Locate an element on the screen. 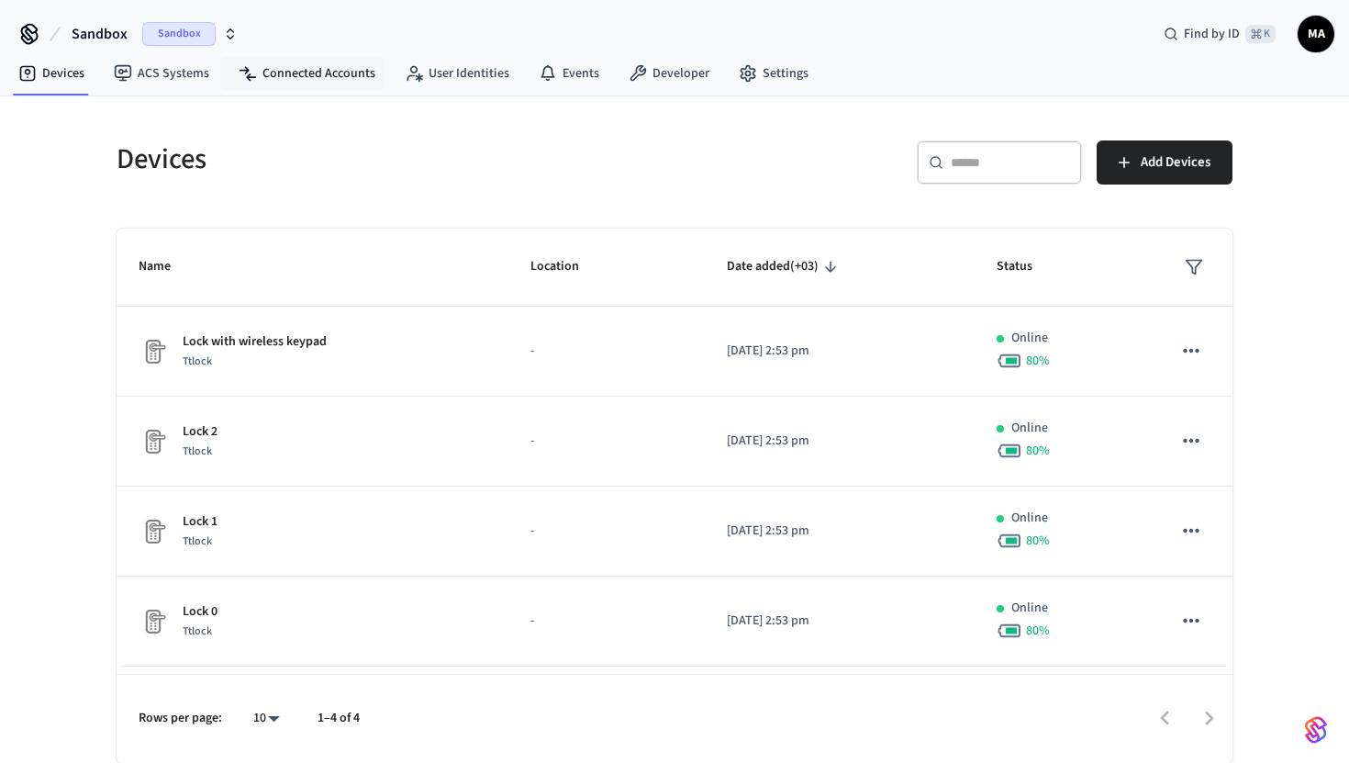 The image size is (1349, 763). p: Lock 2 is located at coordinates (200, 431).